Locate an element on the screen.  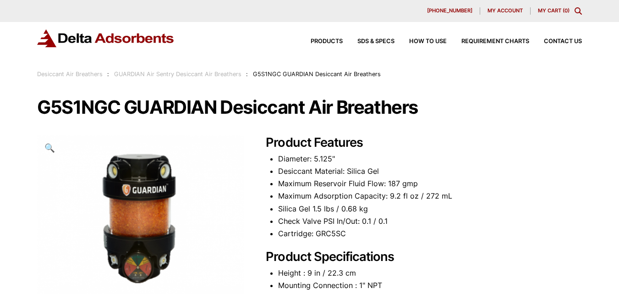
span: Products is located at coordinates (326, 41).